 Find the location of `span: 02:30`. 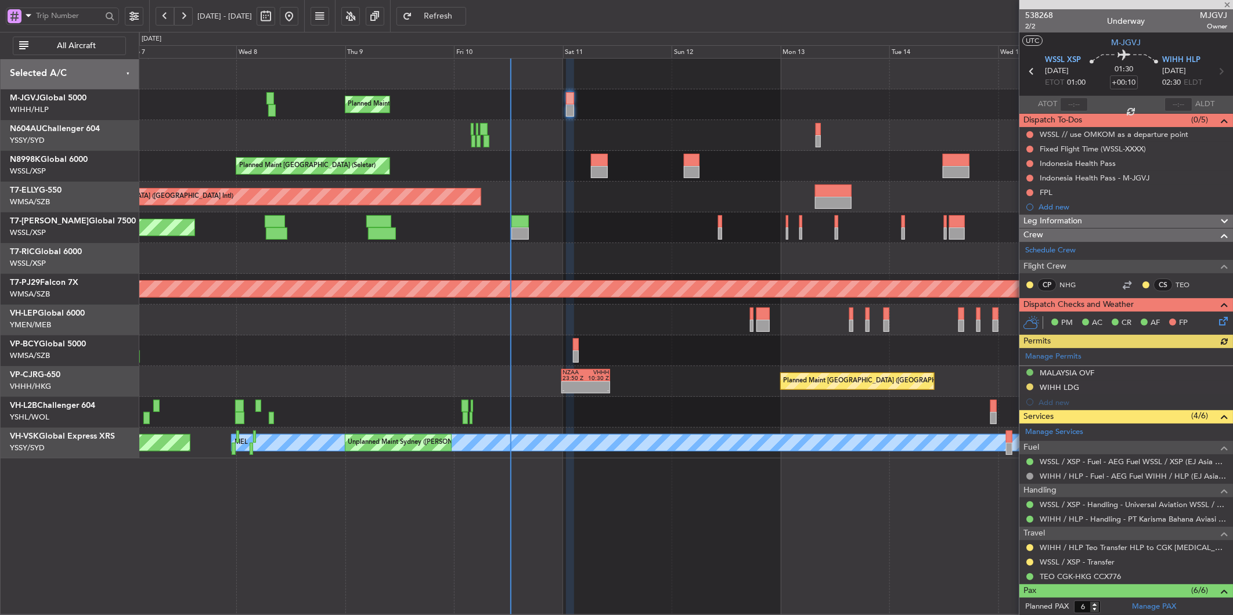

span: 02:30 is located at coordinates (1171, 83).